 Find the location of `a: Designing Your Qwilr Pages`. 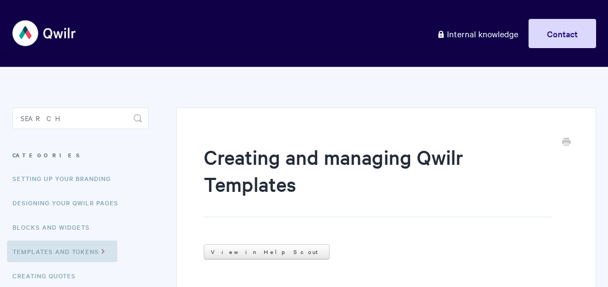

a: Designing Your Qwilr Pages is located at coordinates (69, 203).